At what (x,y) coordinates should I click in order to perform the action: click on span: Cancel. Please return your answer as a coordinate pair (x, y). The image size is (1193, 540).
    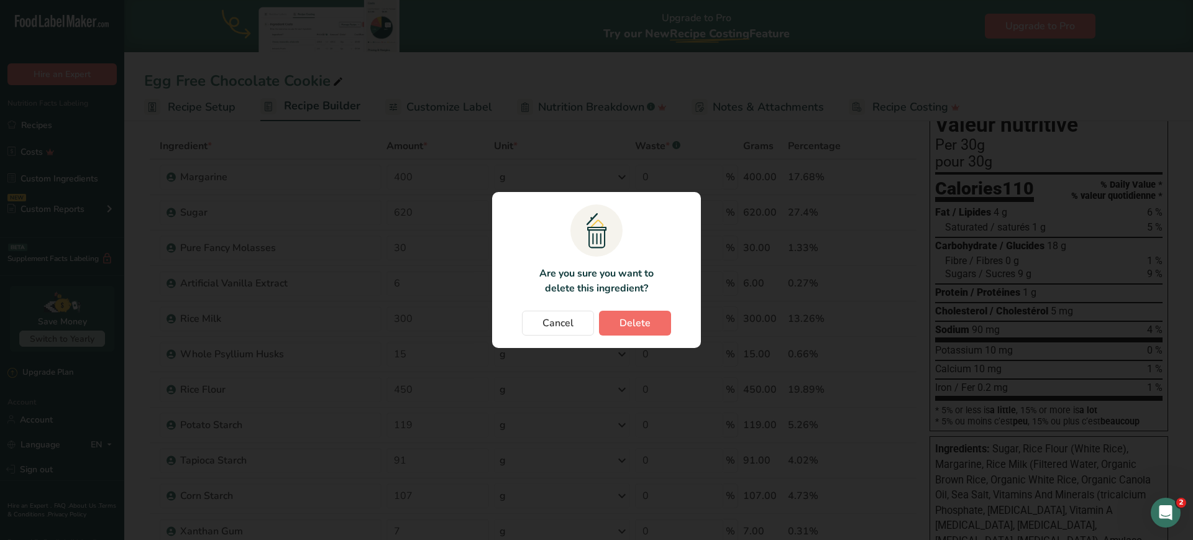
    Looking at the image, I should click on (558, 323).